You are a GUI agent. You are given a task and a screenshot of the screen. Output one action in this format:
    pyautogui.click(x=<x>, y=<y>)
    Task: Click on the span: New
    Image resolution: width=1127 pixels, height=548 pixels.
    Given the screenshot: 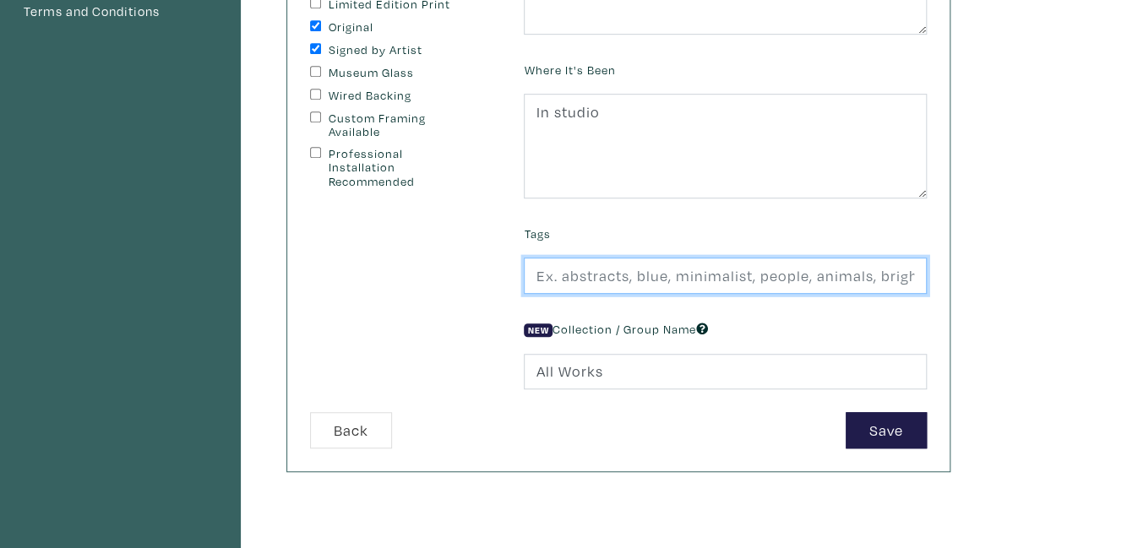 What is the action you would take?
    pyautogui.click(x=538, y=330)
    